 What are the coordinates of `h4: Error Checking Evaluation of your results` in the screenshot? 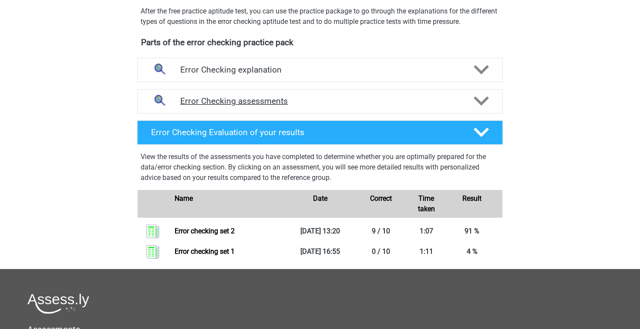 It's located at (305, 132).